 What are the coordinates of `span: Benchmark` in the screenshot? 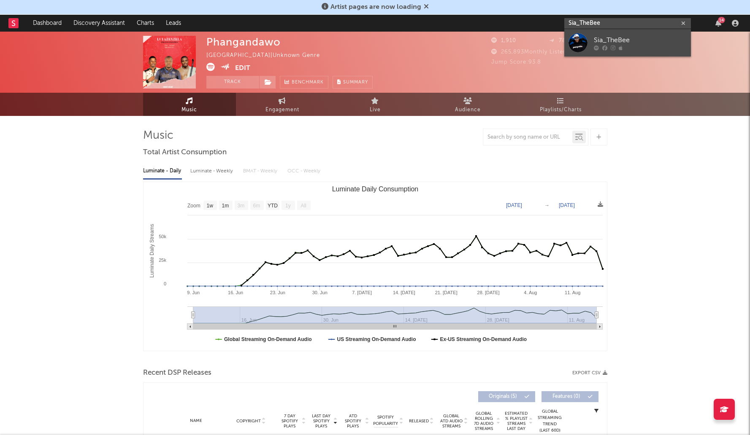 It's located at (308, 83).